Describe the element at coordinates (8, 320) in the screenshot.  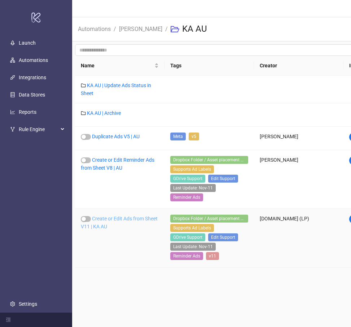
I see `span: menu-fold` at that location.